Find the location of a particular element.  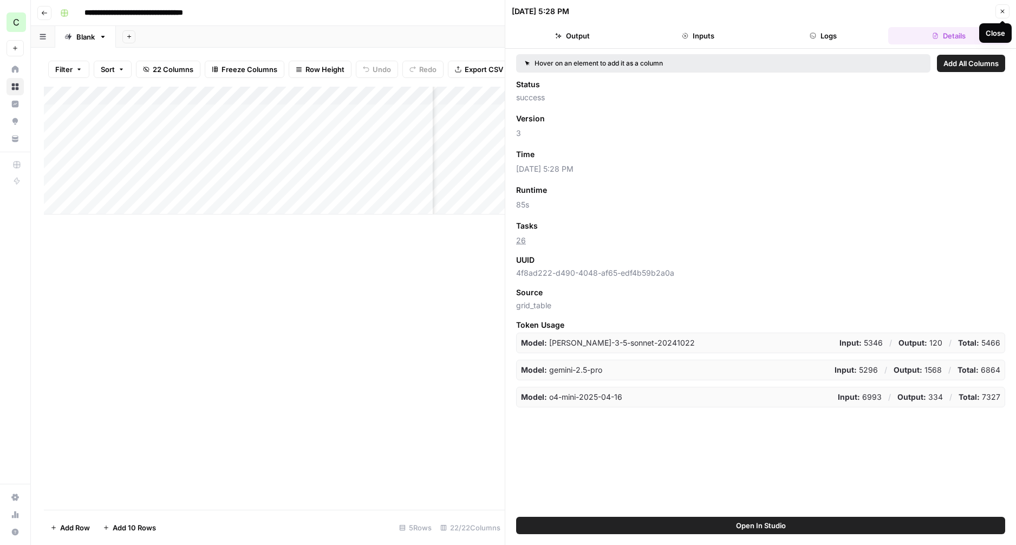

button: Export CSV is located at coordinates (479, 69).